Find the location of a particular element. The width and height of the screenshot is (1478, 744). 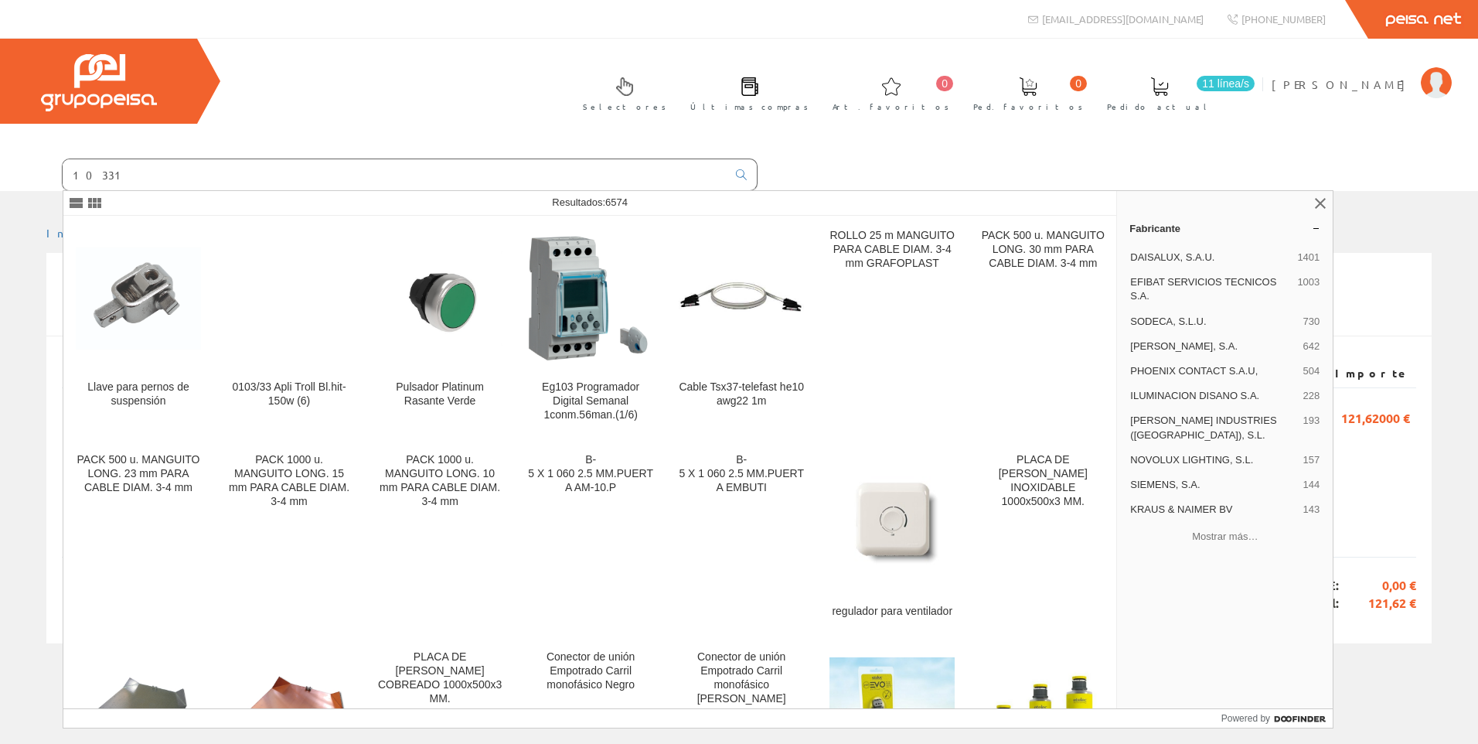

div: Imp. RAEE: Imp. Total: is located at coordinates (739, 594).